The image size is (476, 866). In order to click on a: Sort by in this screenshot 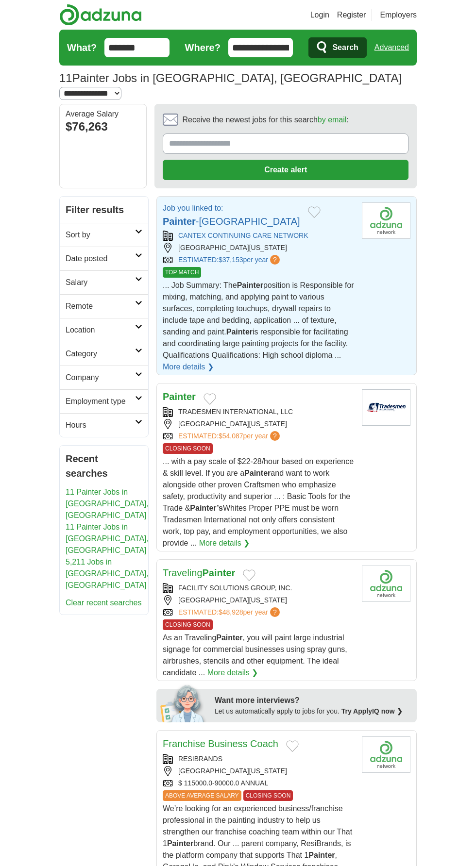, I will do `click(104, 234)`.